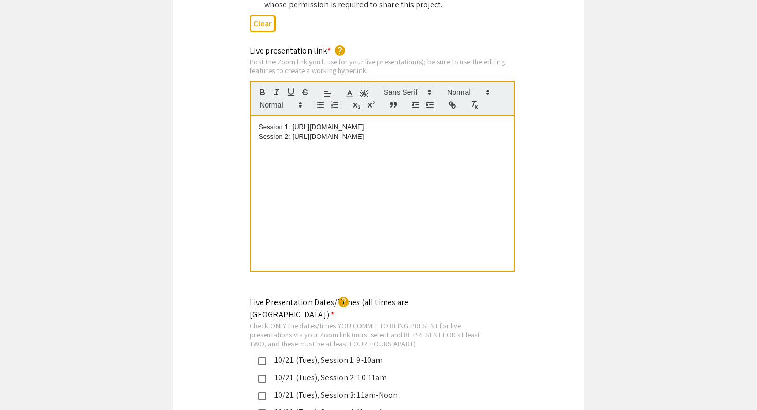 This screenshot has height=410, width=757. What do you see at coordinates (374, 395) in the screenshot?
I see `div: 10/21 (Tues), Session 3: 11am-Noon` at bounding box center [374, 395].